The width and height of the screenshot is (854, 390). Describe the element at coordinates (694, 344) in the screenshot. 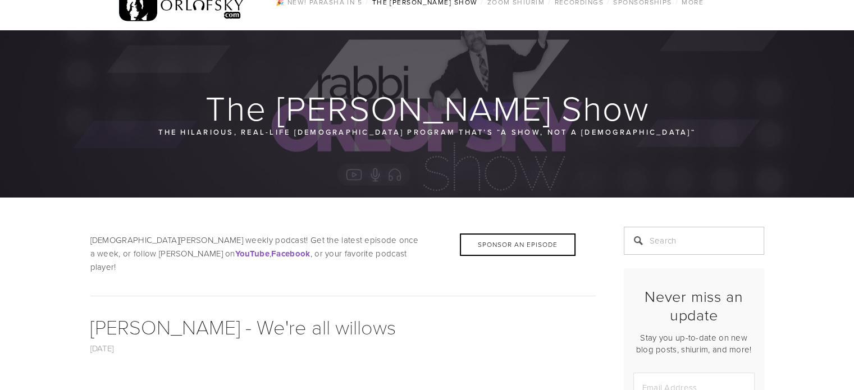

I see `p: Stay you up-to-date on new blog posts, shiurim, and more!` at that location.